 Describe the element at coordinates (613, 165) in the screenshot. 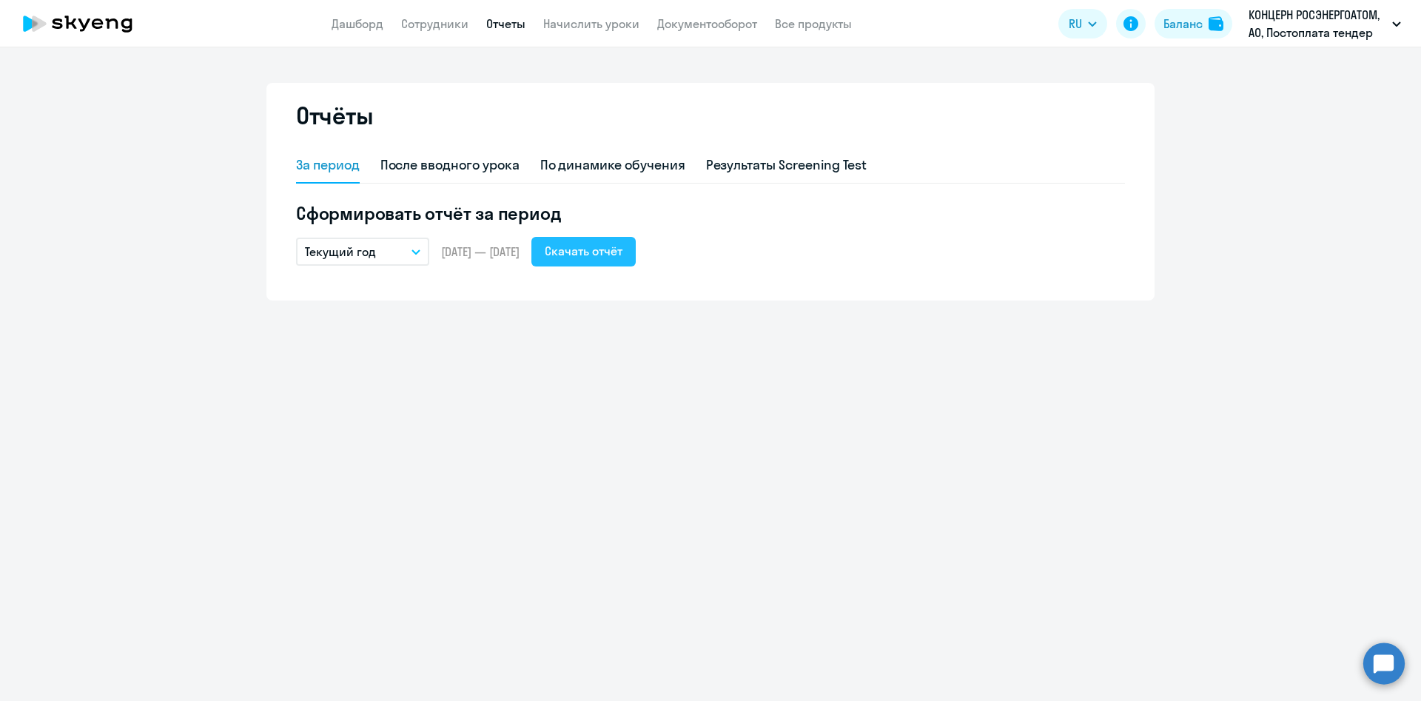

I see `div: По динамике обучения` at that location.